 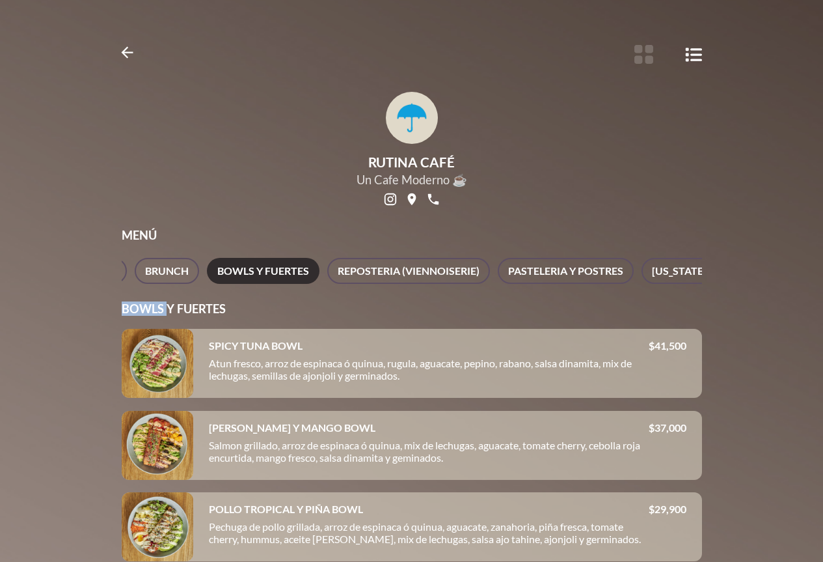 What do you see at coordinates (565, 271) in the screenshot?
I see `span: PASTELERIA Y POSTRES` at bounding box center [565, 271].